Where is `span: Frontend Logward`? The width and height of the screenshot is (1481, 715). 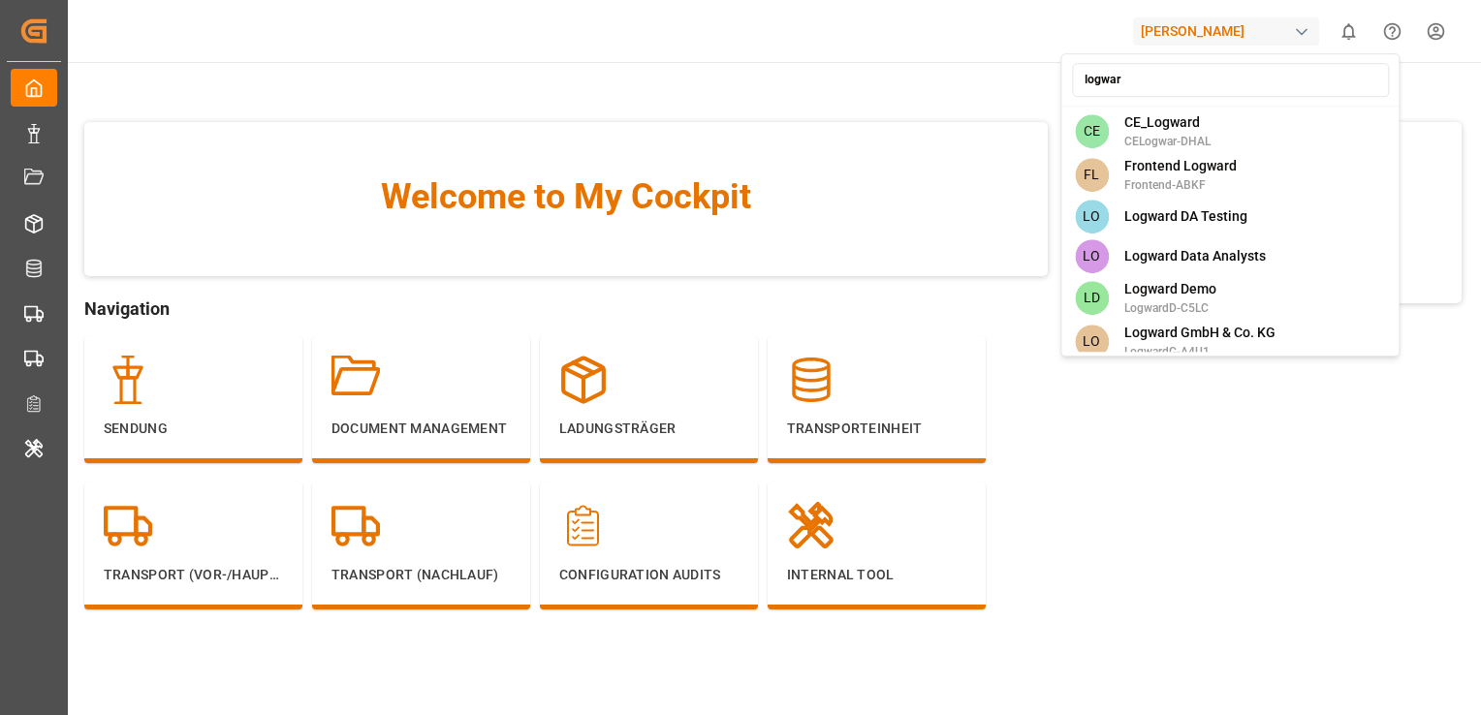 span: Frontend Logward is located at coordinates (1181, 166).